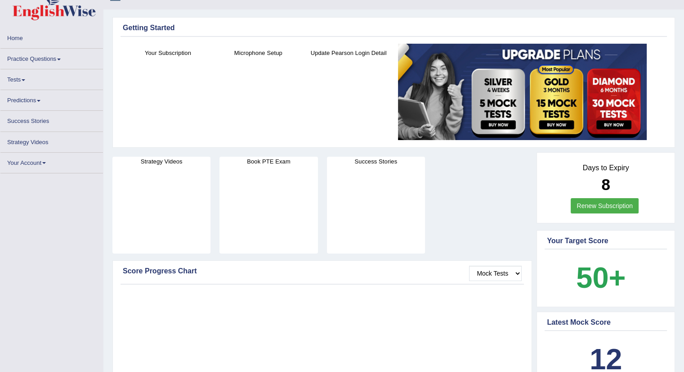 This screenshot has height=372, width=684. Describe the element at coordinates (349, 53) in the screenshot. I see `h4: Update Pearson Login Detail` at that location.